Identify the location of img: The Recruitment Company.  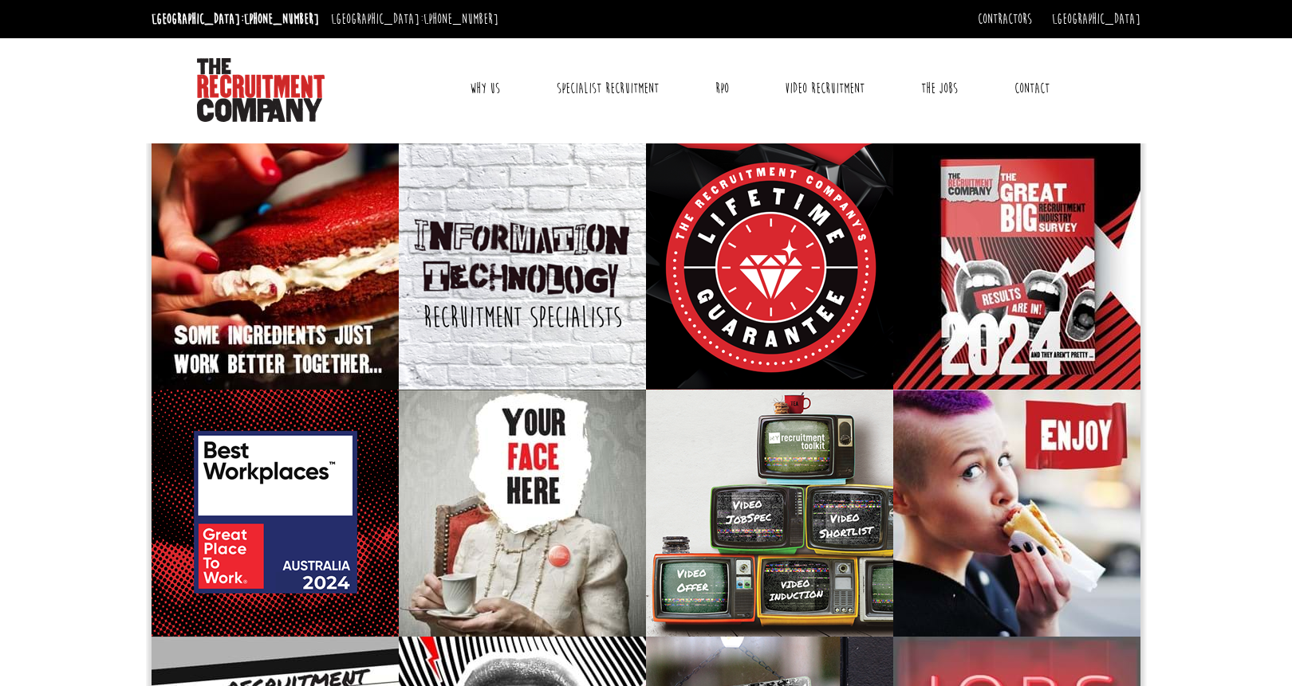
(261, 90).